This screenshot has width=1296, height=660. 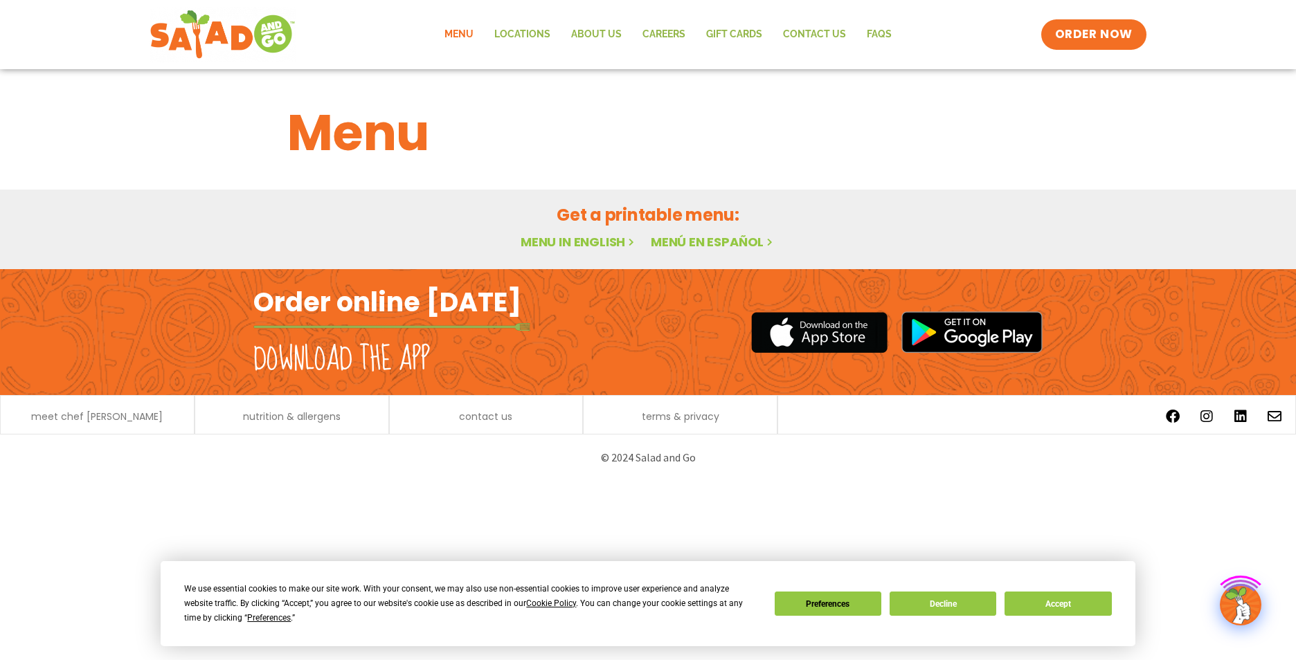 What do you see at coordinates (879, 35) in the screenshot?
I see `a: FAQs` at bounding box center [879, 35].